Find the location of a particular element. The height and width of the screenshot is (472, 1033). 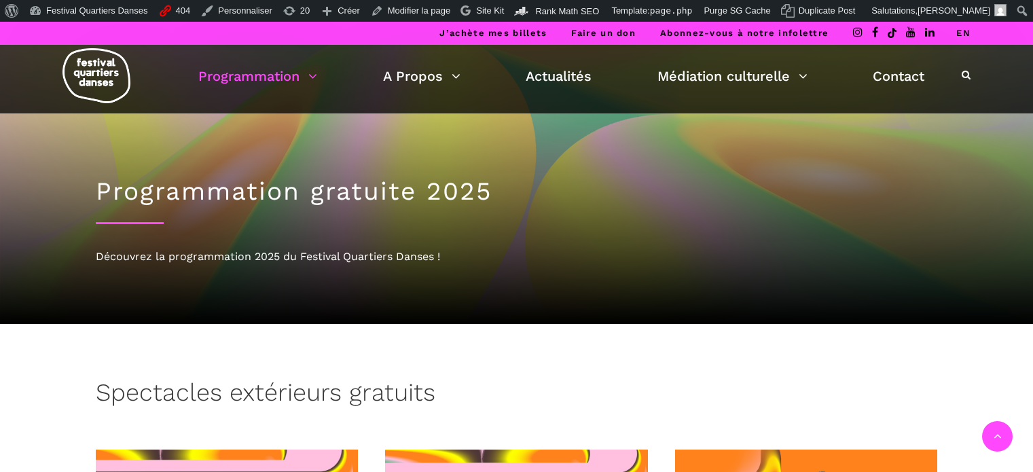

a: J’achète mes billets is located at coordinates (493, 33).